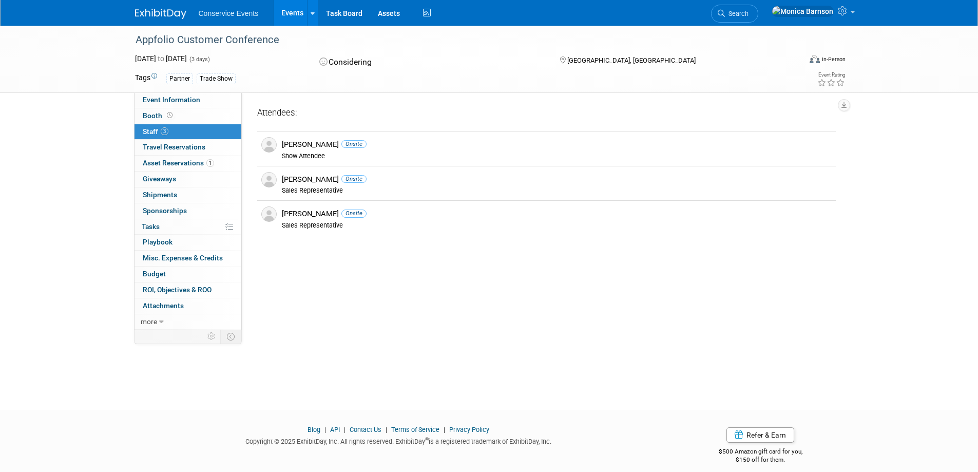  Describe the element at coordinates (159, 116) in the screenshot. I see `span: Booth` at that location.